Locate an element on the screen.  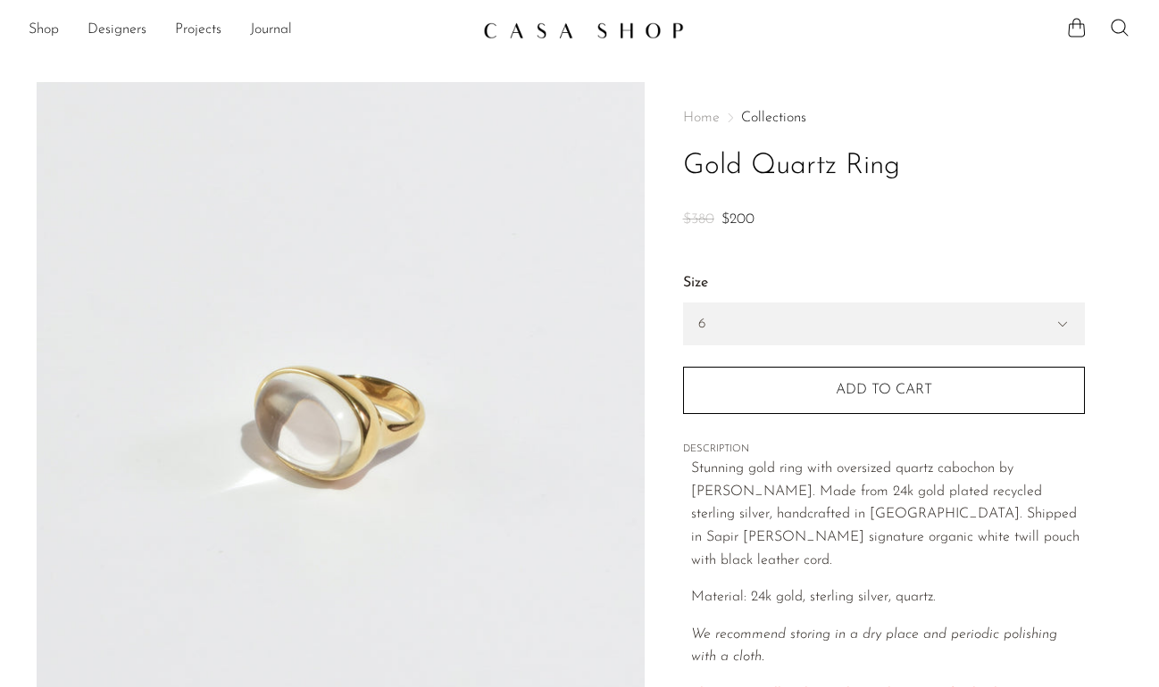
span: $200 is located at coordinates (737, 220).